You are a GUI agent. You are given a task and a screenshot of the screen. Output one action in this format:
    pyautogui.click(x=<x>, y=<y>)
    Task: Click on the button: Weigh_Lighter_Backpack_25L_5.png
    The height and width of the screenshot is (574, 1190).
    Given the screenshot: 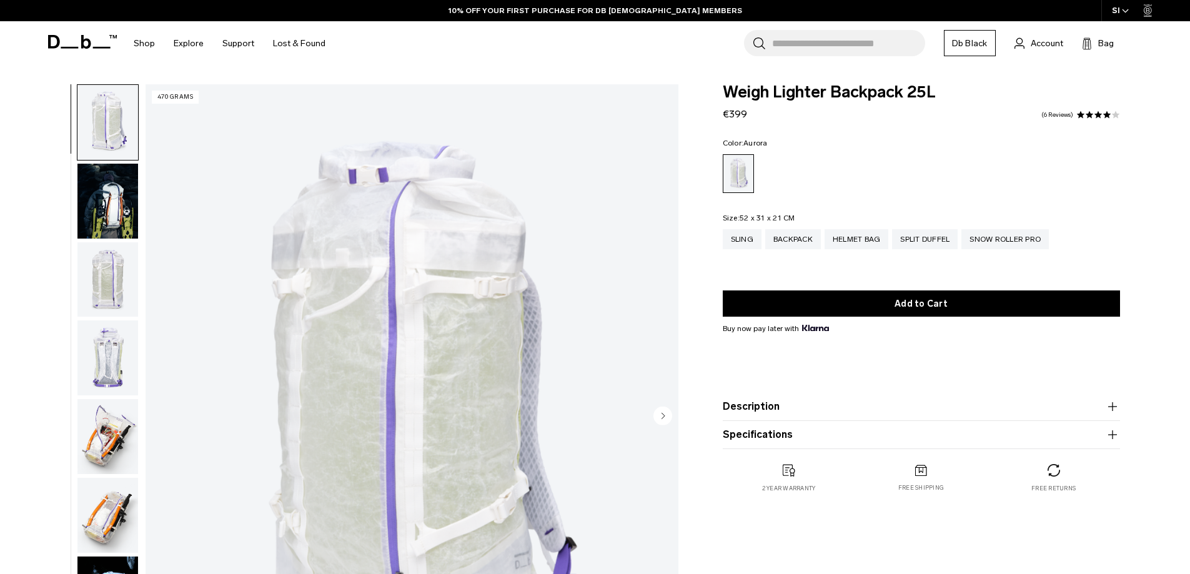 What is the action you would take?
    pyautogui.click(x=107, y=516)
    